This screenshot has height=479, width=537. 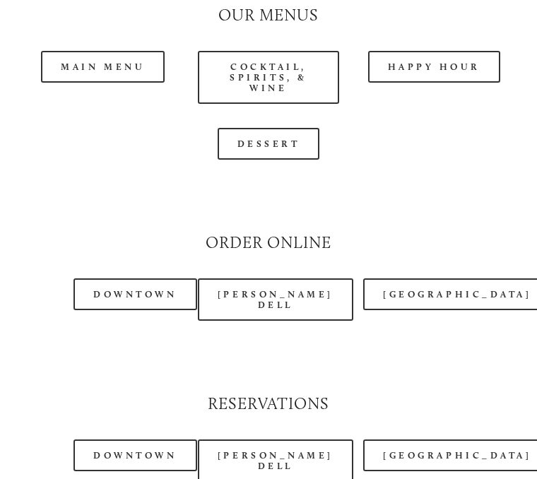 What do you see at coordinates (269, 77) in the screenshot?
I see `a: Cocktail, Spirits, & Wine` at bounding box center [269, 77].